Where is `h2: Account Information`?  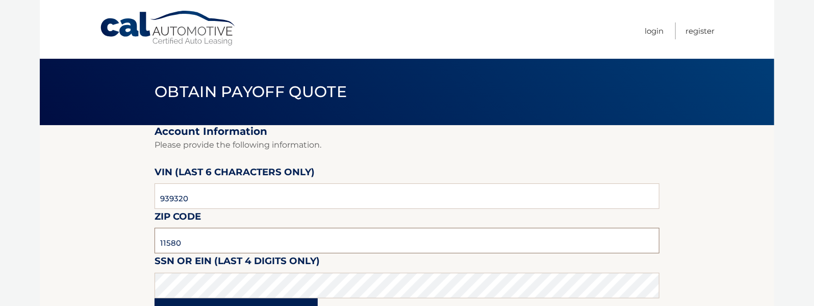 h2: Account Information is located at coordinates (407, 131).